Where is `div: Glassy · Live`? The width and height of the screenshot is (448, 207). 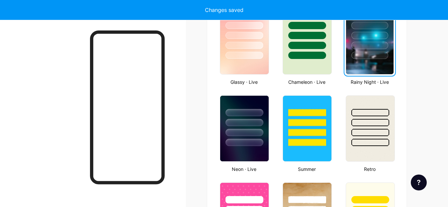 div: Glassy · Live is located at coordinates (244, 82).